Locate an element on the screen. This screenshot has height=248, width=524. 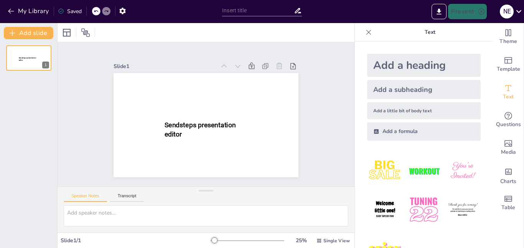
img: 5.jpeg is located at coordinates (424, 209).